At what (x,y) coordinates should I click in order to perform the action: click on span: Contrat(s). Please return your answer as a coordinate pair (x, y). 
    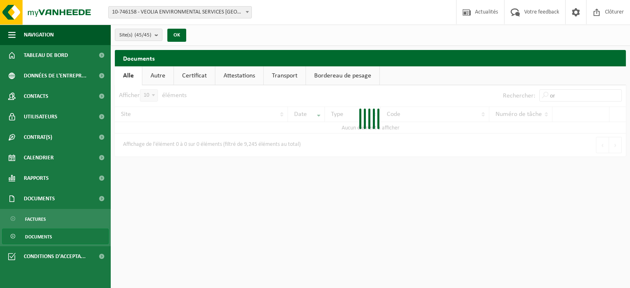
    Looking at the image, I should click on (38, 137).